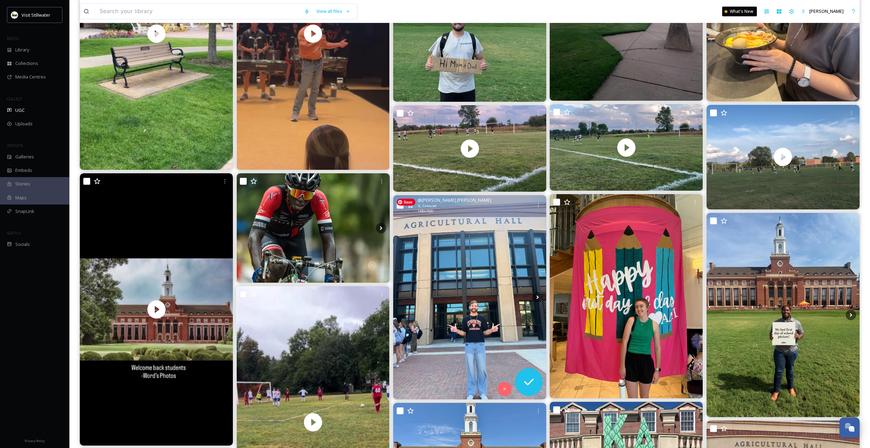 The image size is (870, 448). I want to click on a: View all files, so click(333, 11).